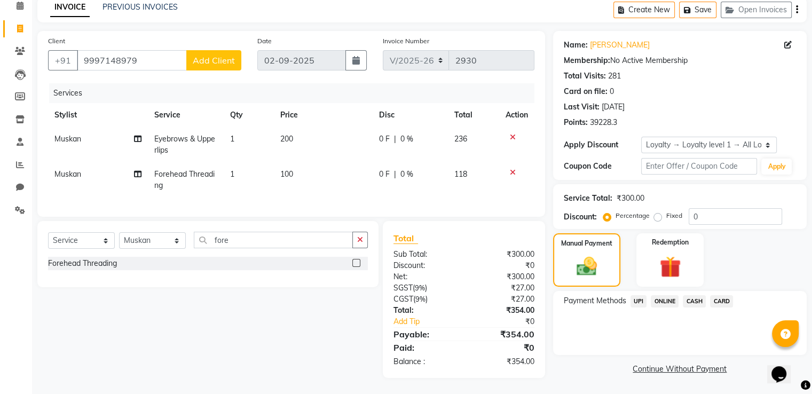 Image resolution: width=812 pixels, height=394 pixels. Describe the element at coordinates (603, 166) in the screenshot. I see `div: Coupon Code` at that location.